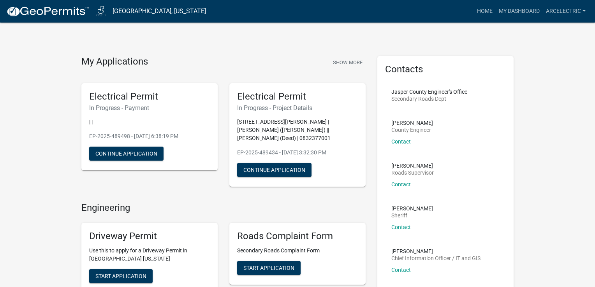 The image size is (595, 287). I want to click on p: Sheriff, so click(412, 216).